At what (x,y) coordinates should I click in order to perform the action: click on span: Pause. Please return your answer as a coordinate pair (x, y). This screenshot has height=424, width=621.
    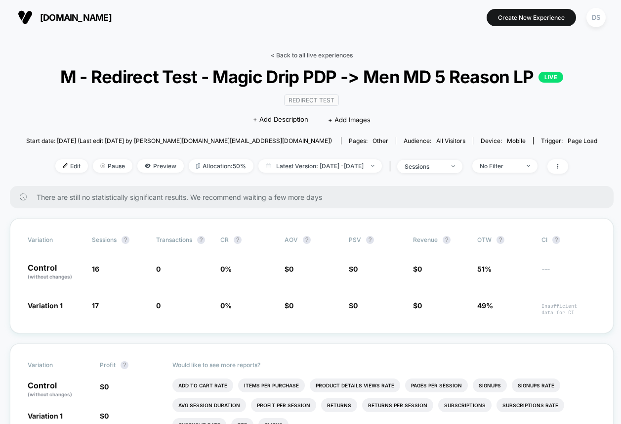
    Looking at the image, I should click on (113, 166).